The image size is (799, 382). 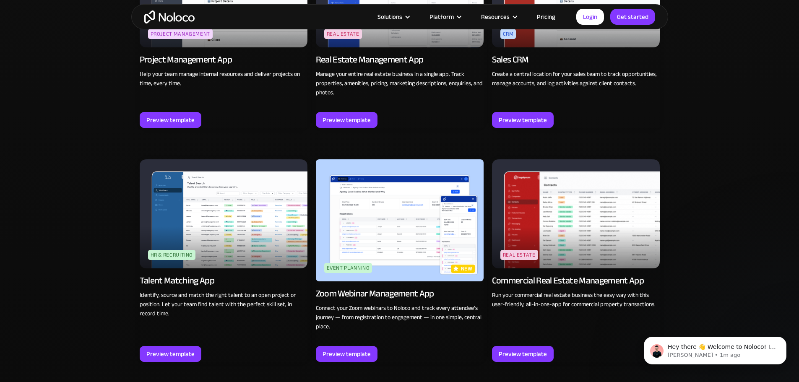 What do you see at coordinates (590, 17) in the screenshot?
I see `a: Login` at bounding box center [590, 17].